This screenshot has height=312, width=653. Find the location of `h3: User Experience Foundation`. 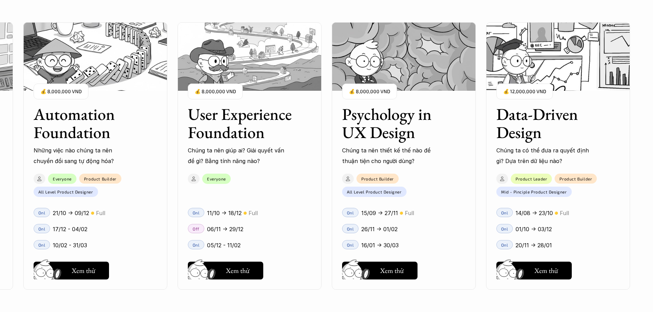

h3: User Experience Foundation is located at coordinates (241, 123).